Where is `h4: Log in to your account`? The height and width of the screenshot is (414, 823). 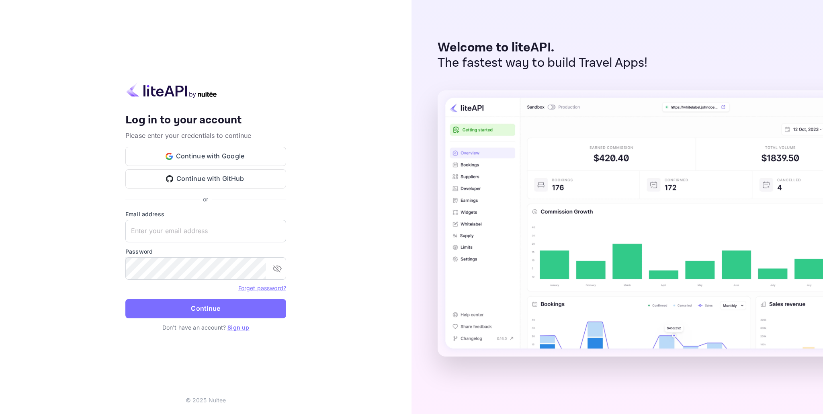
h4: Log in to your account is located at coordinates (206, 120).